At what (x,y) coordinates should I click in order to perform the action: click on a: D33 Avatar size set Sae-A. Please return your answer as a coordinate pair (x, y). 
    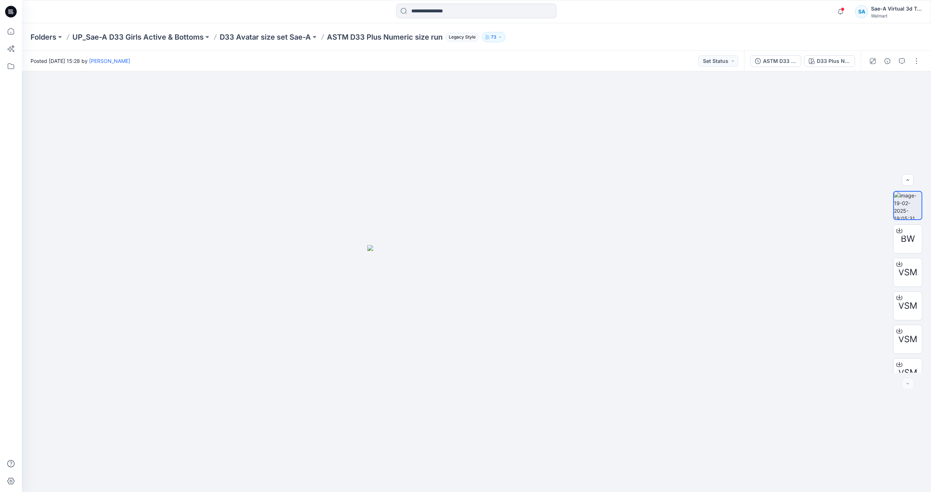
    Looking at the image, I should click on (265, 37).